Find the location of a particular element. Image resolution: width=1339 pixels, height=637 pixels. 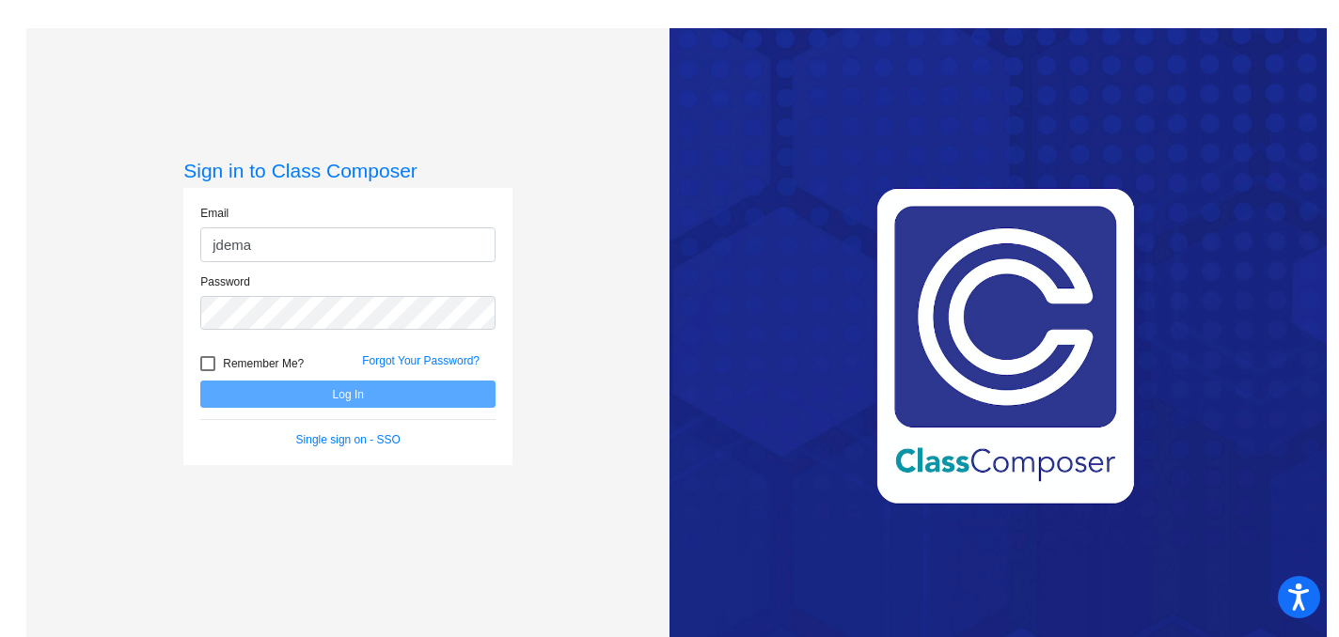

button: Log In is located at coordinates (348, 394).